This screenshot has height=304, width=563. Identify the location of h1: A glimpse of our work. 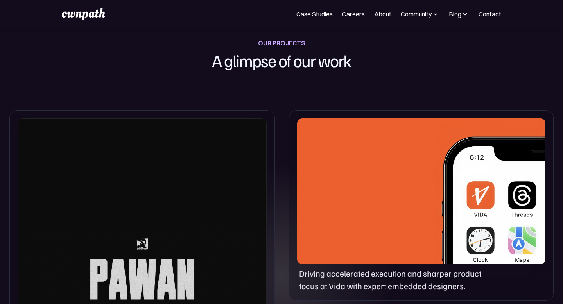
(282, 61).